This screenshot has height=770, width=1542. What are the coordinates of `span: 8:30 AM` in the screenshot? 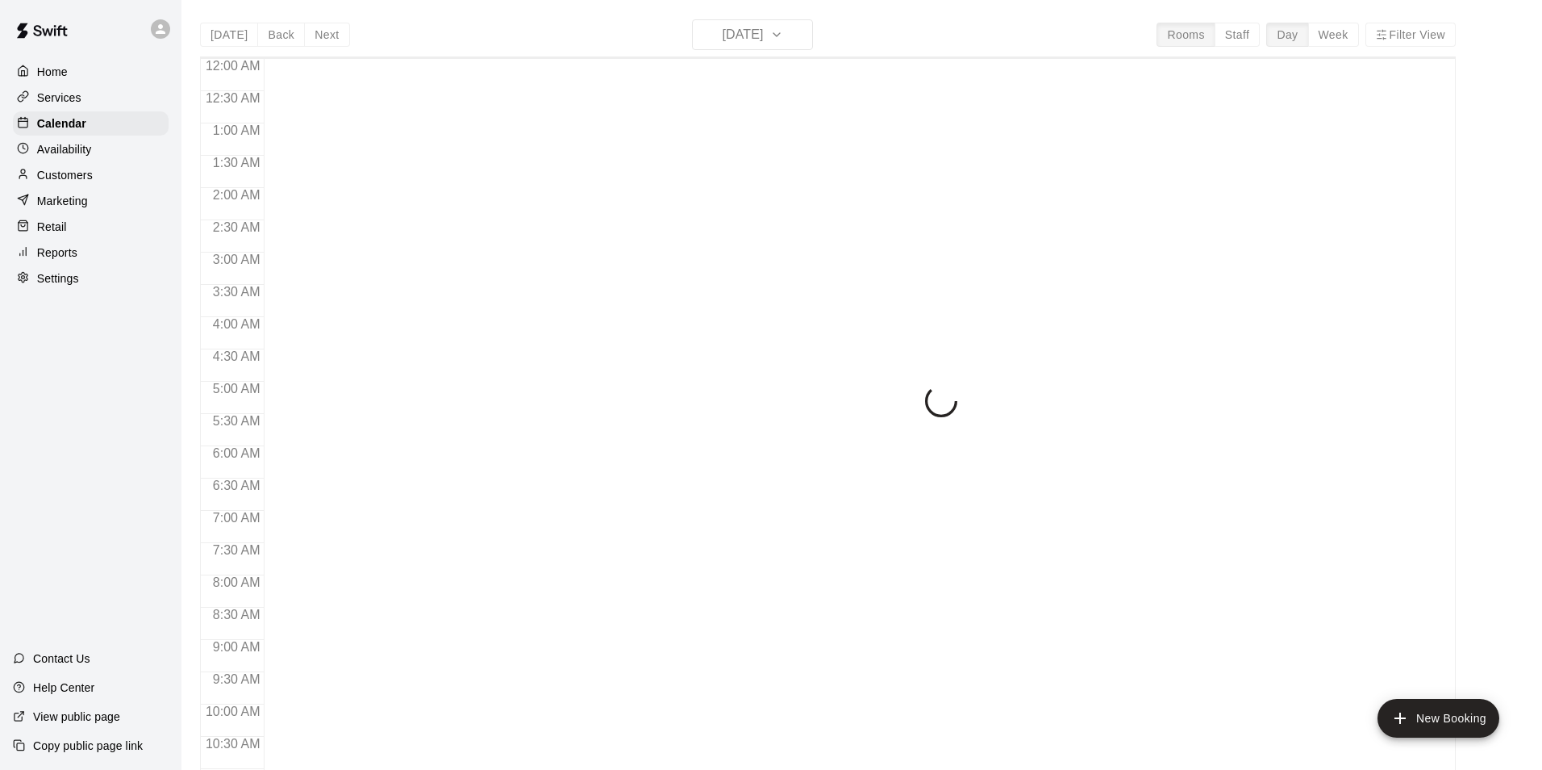 It's located at (236, 614).